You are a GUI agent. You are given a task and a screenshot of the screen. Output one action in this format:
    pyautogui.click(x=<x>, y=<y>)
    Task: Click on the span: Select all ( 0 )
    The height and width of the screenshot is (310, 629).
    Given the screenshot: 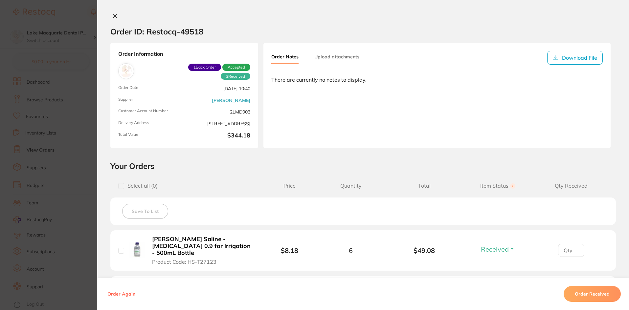 What is the action you would take?
    pyautogui.click(x=141, y=186)
    